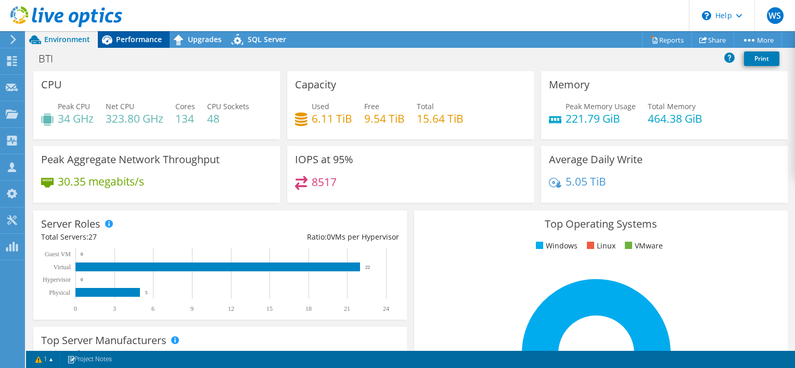 The width and height of the screenshot is (795, 368). I want to click on h4: 9.54 TiB, so click(384, 119).